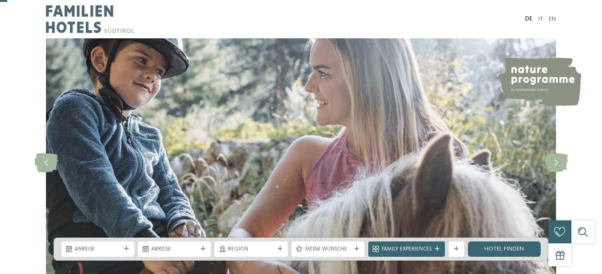 This screenshot has width=602, height=274. I want to click on span: Meine Wünsche, so click(328, 249).